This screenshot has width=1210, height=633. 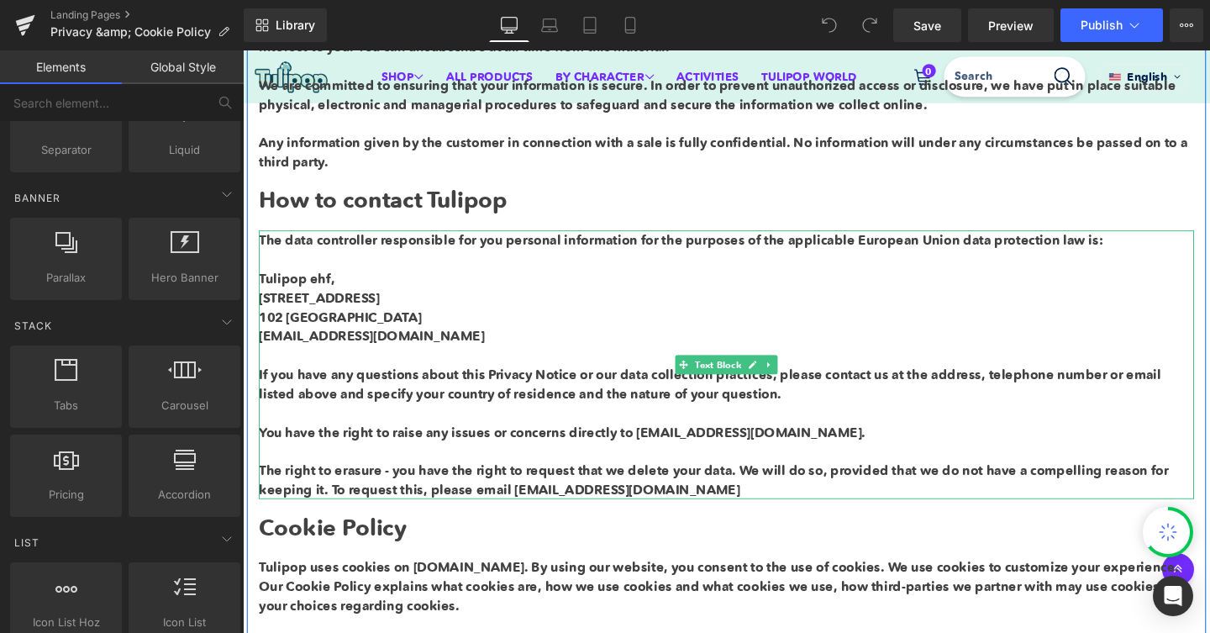 What do you see at coordinates (495, 451) in the screenshot?
I see `span: The right to erasure - you have the right to request that we delete your data. We will do so, pro...` at bounding box center [495, 451].